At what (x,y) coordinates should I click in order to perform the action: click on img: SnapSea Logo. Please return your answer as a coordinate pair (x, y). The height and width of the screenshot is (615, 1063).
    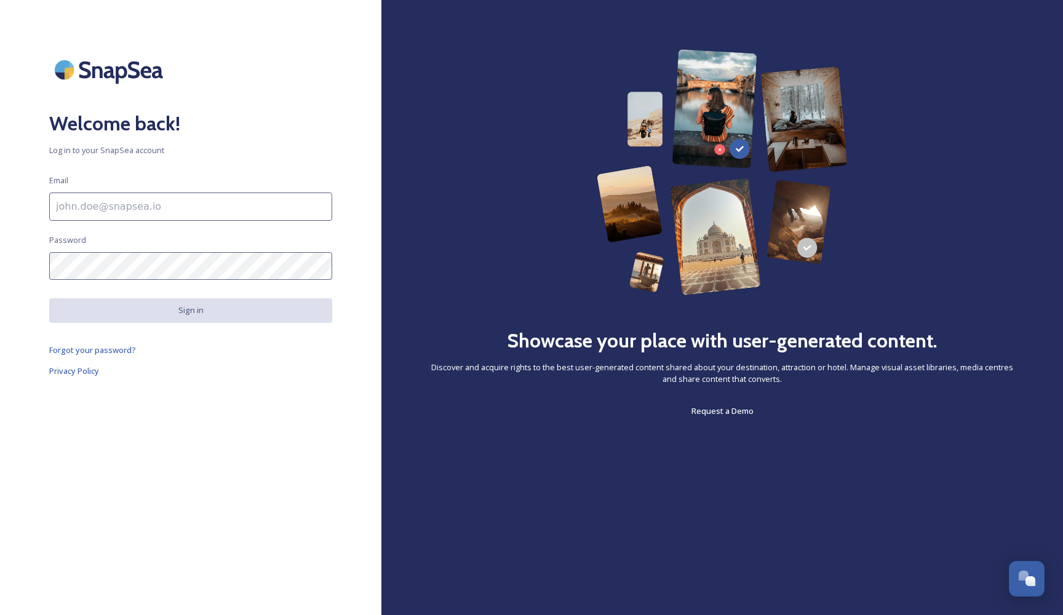
    Looking at the image, I should click on (111, 70).